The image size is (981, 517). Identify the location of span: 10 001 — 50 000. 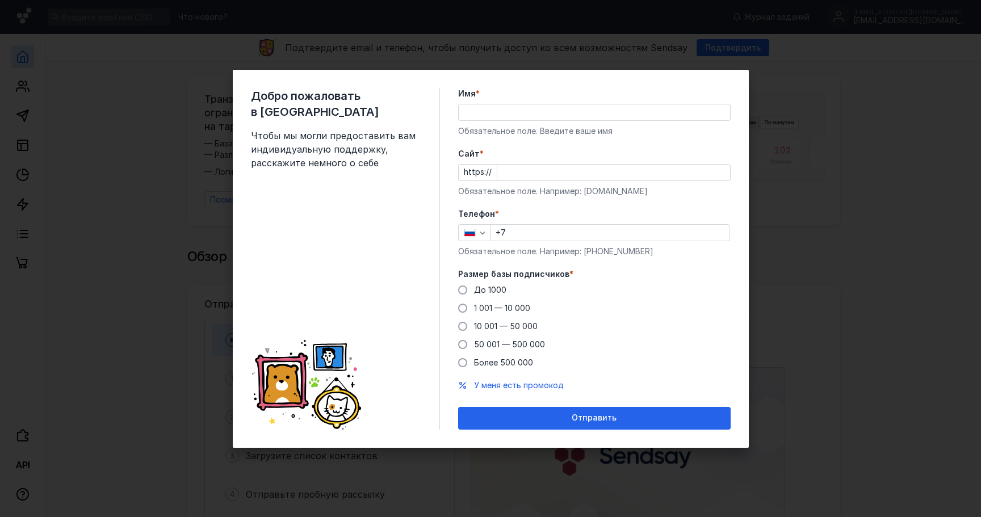
(506, 326).